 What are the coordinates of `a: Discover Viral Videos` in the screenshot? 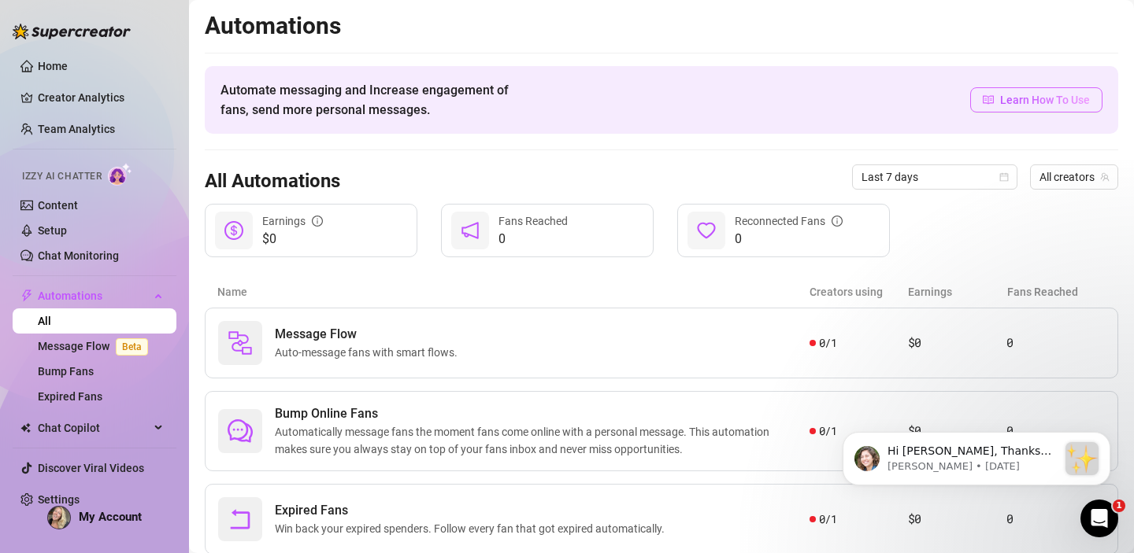 It's located at (91, 468).